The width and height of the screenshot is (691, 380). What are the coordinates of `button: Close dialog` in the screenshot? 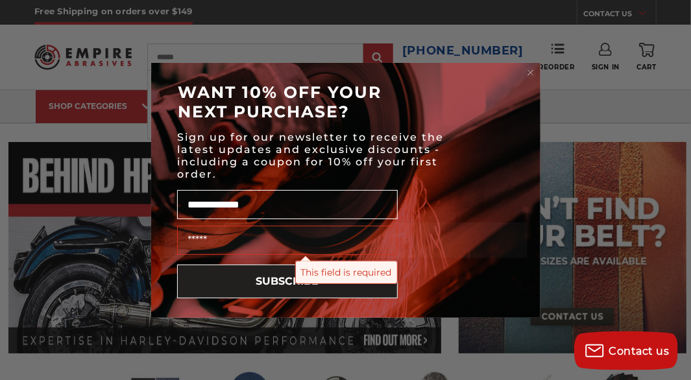 It's located at (531, 73).